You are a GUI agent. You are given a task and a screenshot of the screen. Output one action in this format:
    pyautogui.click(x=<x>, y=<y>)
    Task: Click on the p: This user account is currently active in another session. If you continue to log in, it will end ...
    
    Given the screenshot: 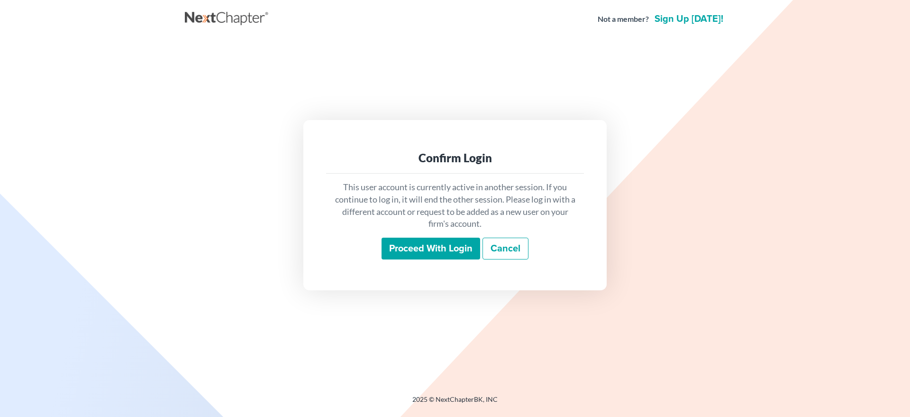 What is the action you would take?
    pyautogui.click(x=455, y=205)
    